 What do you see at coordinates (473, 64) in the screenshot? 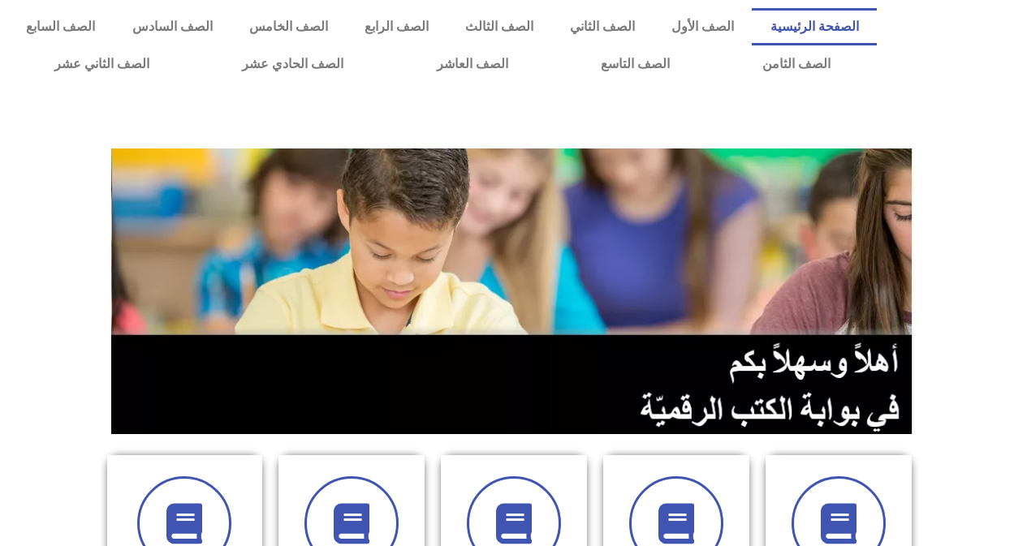
I see `a: الصف العاشر` at bounding box center [473, 64].